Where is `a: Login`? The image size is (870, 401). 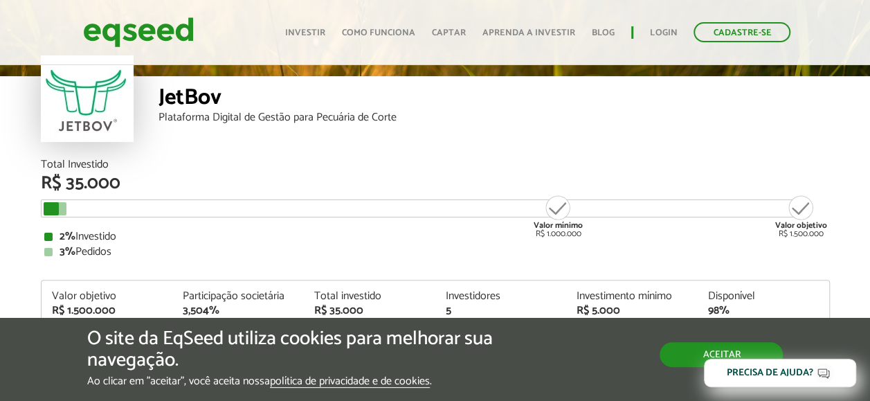
a: Login is located at coordinates (663, 33).